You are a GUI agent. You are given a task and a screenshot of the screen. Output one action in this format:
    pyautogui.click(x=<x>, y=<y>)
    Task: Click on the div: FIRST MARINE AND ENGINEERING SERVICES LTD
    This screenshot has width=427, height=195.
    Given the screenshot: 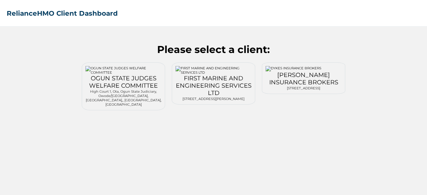 What is the action you would take?
    pyautogui.click(x=213, y=86)
    